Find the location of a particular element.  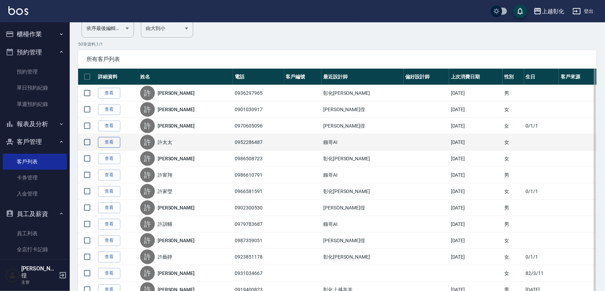

td: 0936297965 is located at coordinates (258, 93).